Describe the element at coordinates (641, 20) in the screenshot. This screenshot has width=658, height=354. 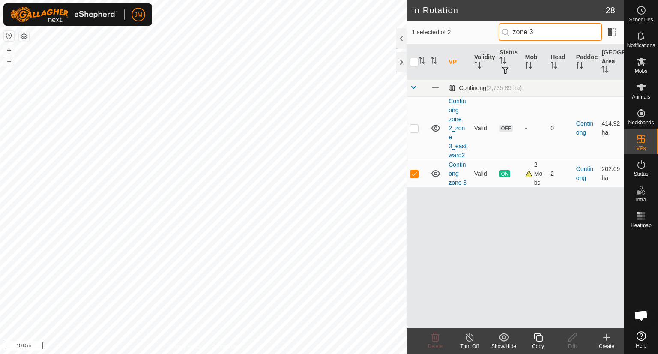
I see `span: Schedules` at that location.